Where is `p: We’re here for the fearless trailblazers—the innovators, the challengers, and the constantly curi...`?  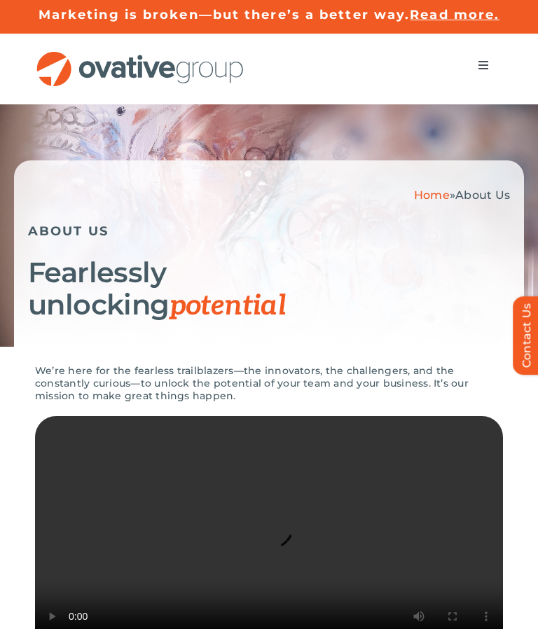
p: We’re here for the fearless trailblazers—the innovators, the challengers, and the constantly curi... is located at coordinates (269, 383).